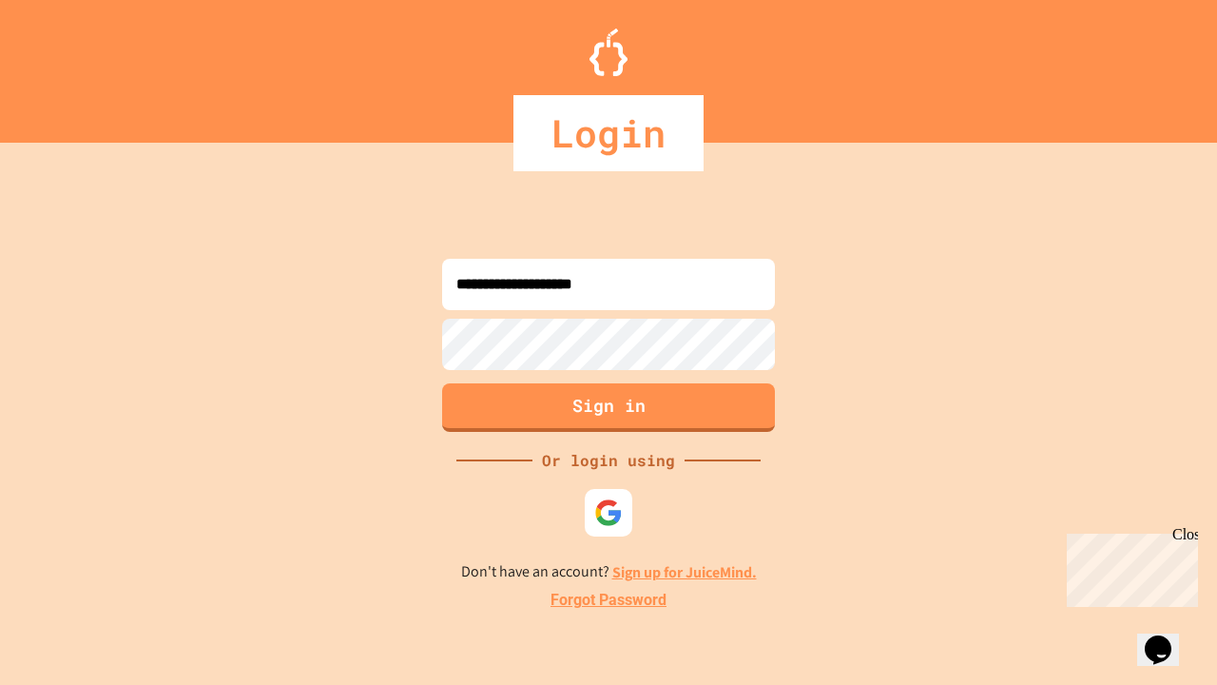 The image size is (1217, 685). Describe the element at coordinates (685, 572) in the screenshot. I see `a: Sign up for JuiceMind.` at that location.